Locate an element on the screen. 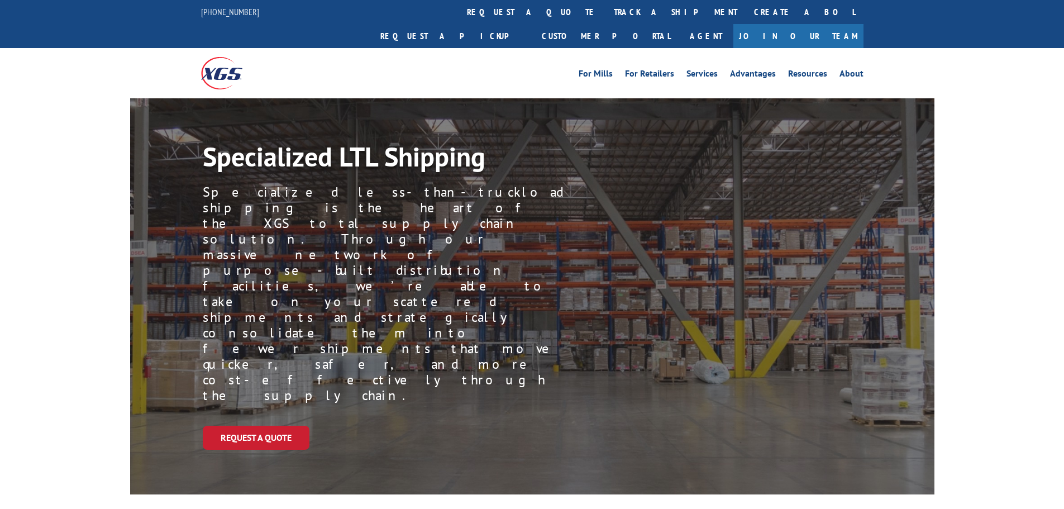 The width and height of the screenshot is (1064, 509). h1: Specialized LTL Shipping is located at coordinates (373, 159).